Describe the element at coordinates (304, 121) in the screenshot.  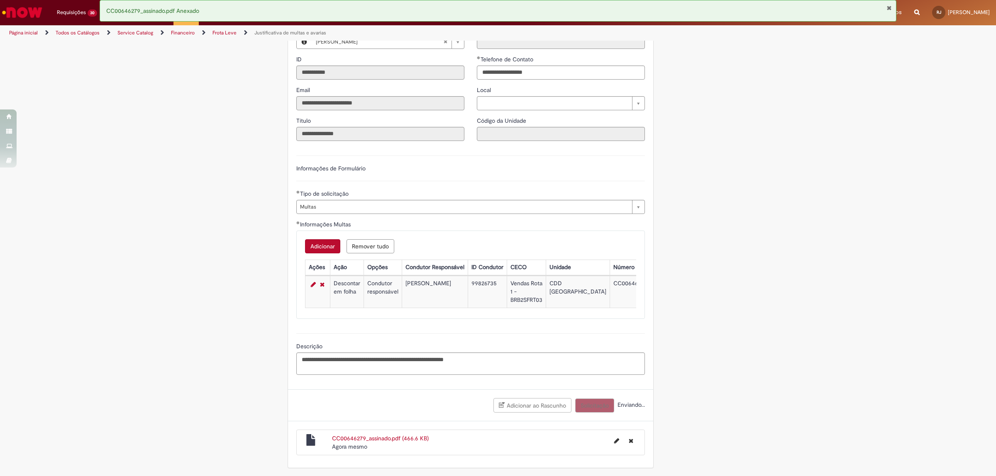
I see `span: Somente leitura - Título` at that location.